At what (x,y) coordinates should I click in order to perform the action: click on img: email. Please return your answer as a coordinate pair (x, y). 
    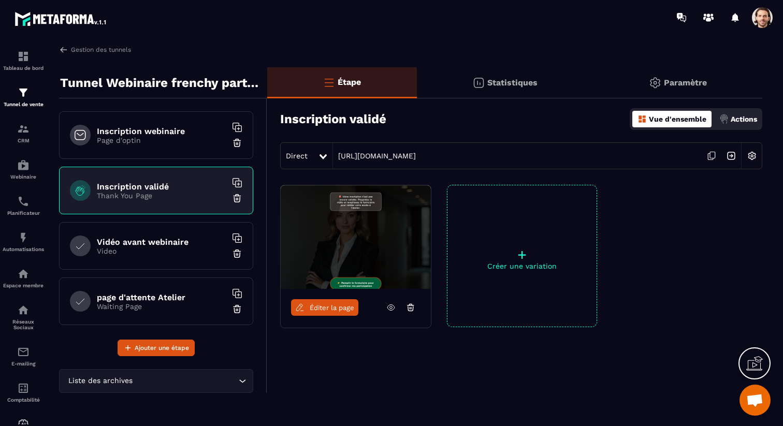
    Looking at the image, I should click on (23, 352).